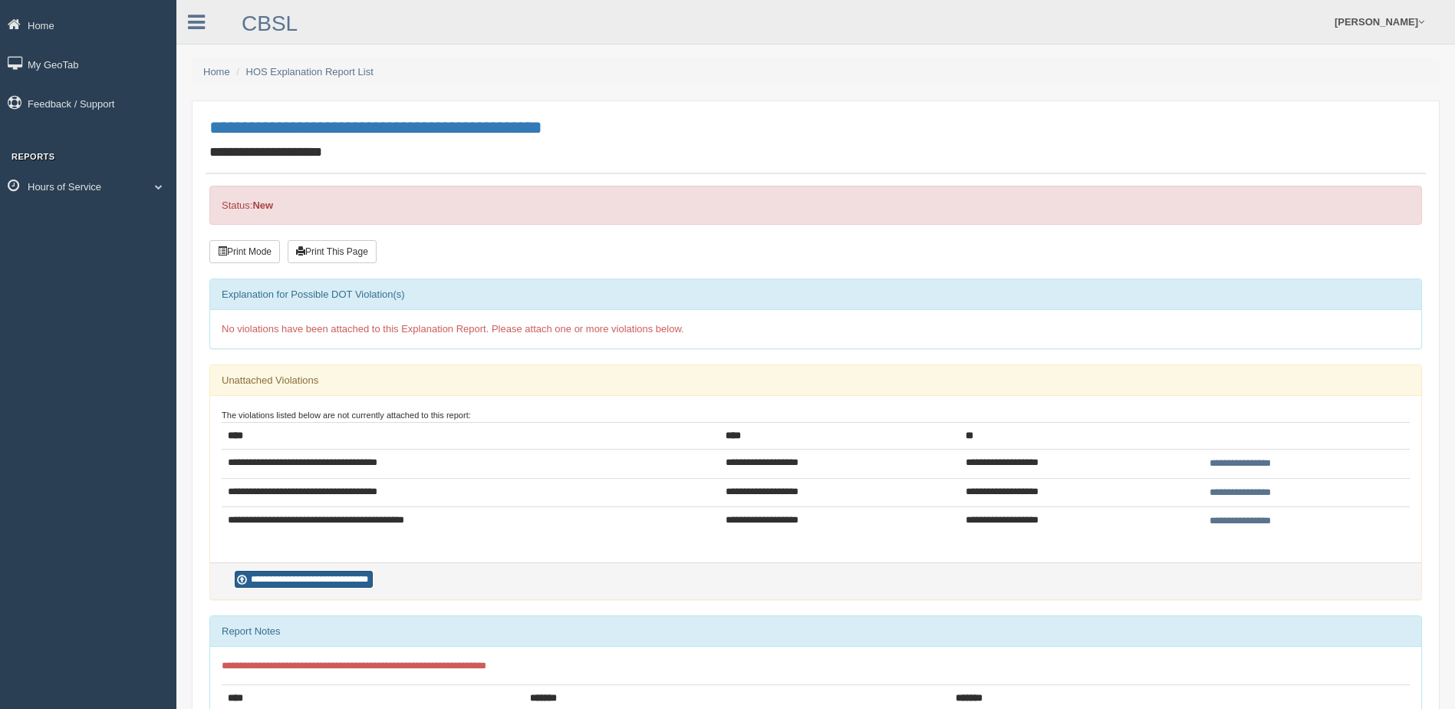 The height and width of the screenshot is (709, 1455). I want to click on a: Home, so click(216, 71).